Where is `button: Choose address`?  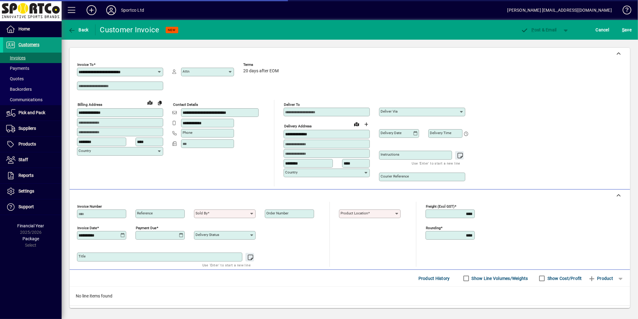
button: Choose address is located at coordinates (367, 124).